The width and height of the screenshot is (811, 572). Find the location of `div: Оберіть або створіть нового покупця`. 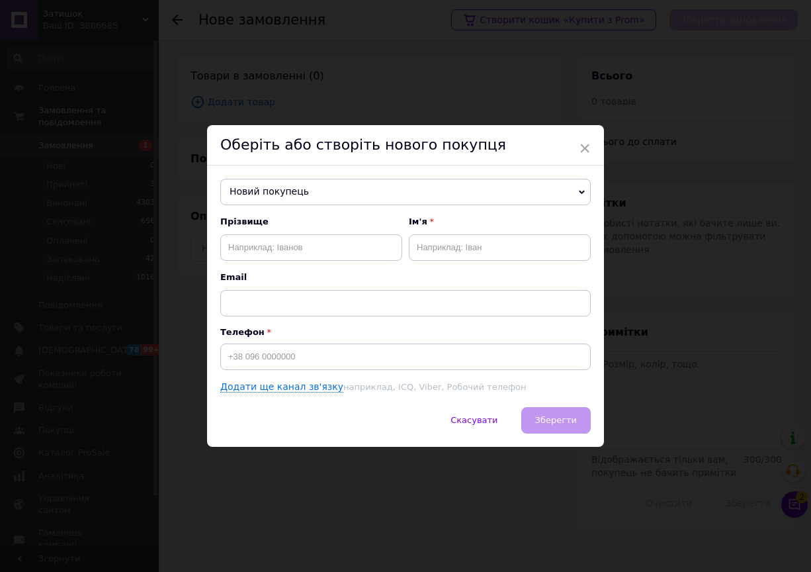

div: Оберіть або створіть нового покупця is located at coordinates (406, 145).